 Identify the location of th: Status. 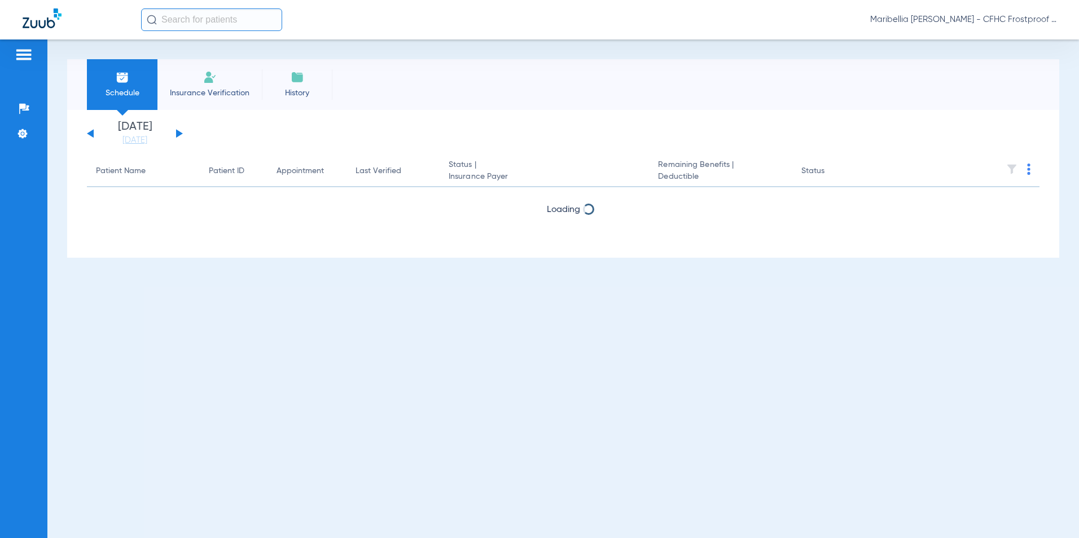
(830, 171).